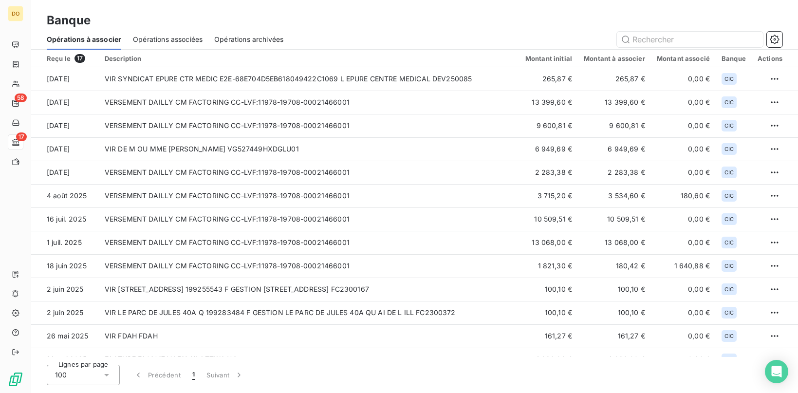  Describe the element at coordinates (65, 359) in the screenshot. I see `td: 14 mai 2025` at that location.